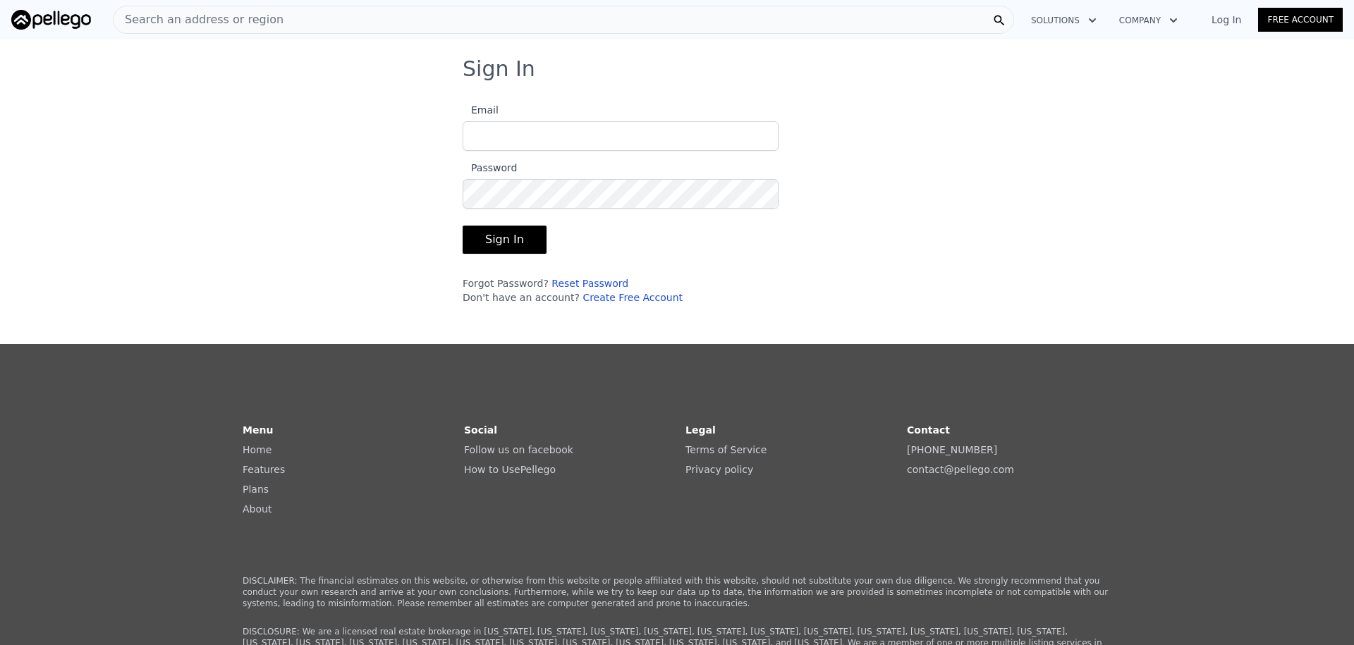  Describe the element at coordinates (510, 470) in the screenshot. I see `a: How to UsePellego` at that location.